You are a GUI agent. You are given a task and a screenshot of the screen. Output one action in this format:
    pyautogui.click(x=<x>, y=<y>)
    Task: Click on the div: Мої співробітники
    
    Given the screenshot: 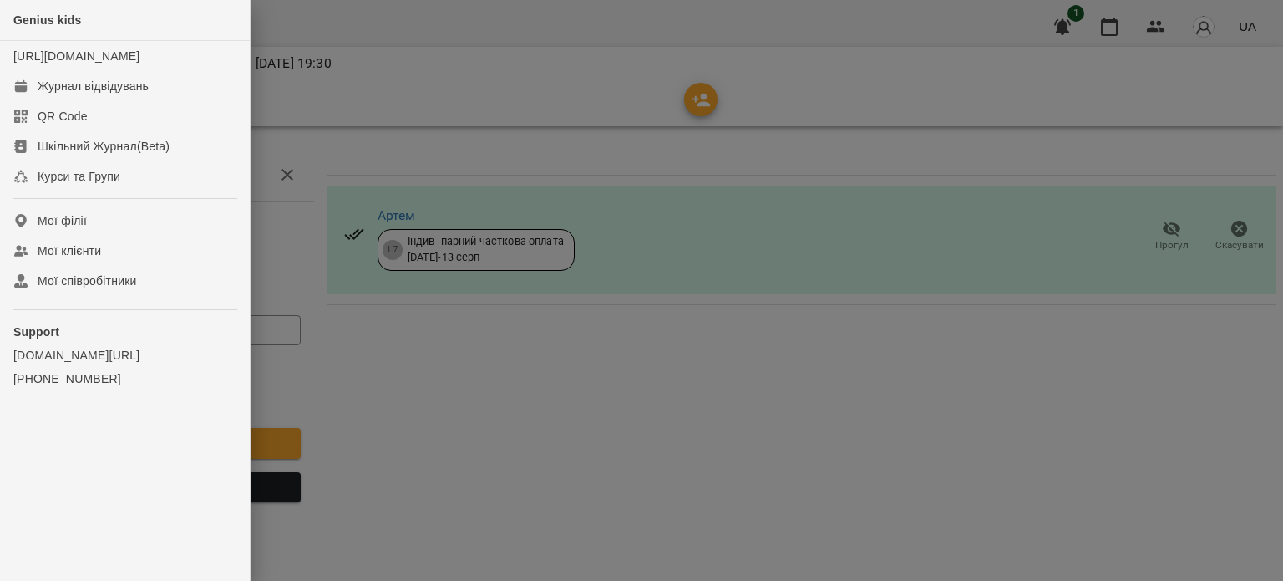 What is the action you would take?
    pyautogui.click(x=87, y=281)
    